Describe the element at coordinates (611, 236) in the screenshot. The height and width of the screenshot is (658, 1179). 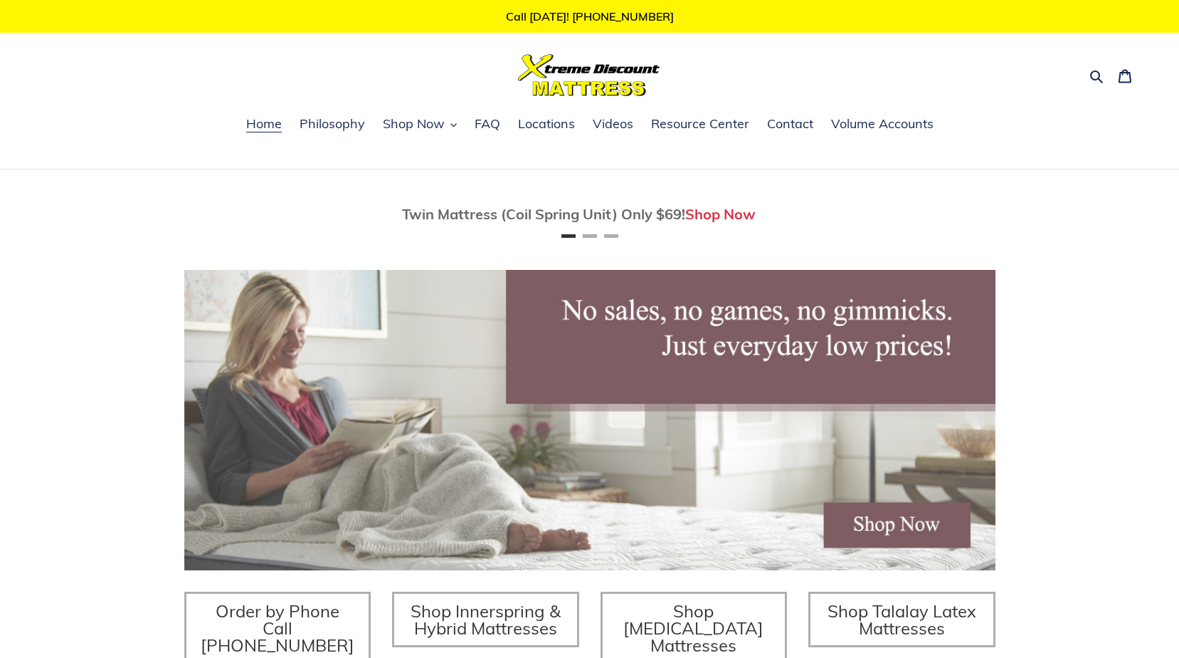
I see `button: Page 3` at that location.